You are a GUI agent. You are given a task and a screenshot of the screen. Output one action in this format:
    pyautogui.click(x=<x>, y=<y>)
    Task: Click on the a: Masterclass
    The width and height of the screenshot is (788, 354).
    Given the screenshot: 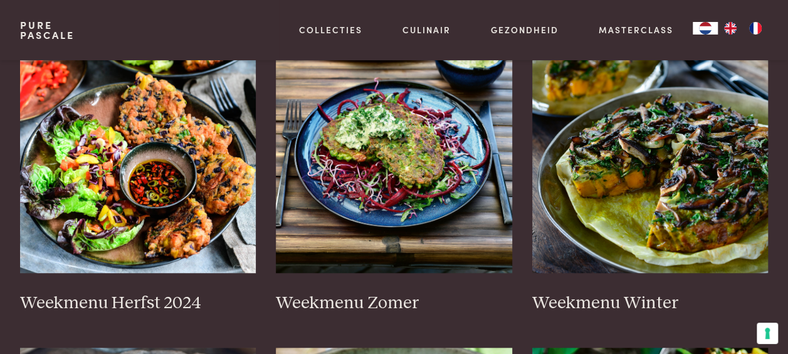 What is the action you would take?
    pyautogui.click(x=635, y=29)
    